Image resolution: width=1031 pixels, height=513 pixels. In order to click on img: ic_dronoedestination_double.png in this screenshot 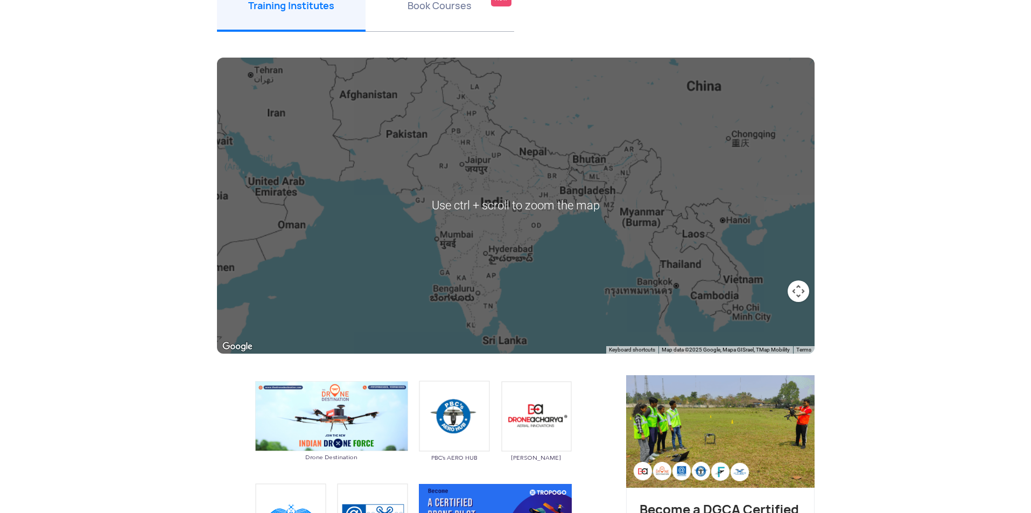, I will do `click(332, 416)`.